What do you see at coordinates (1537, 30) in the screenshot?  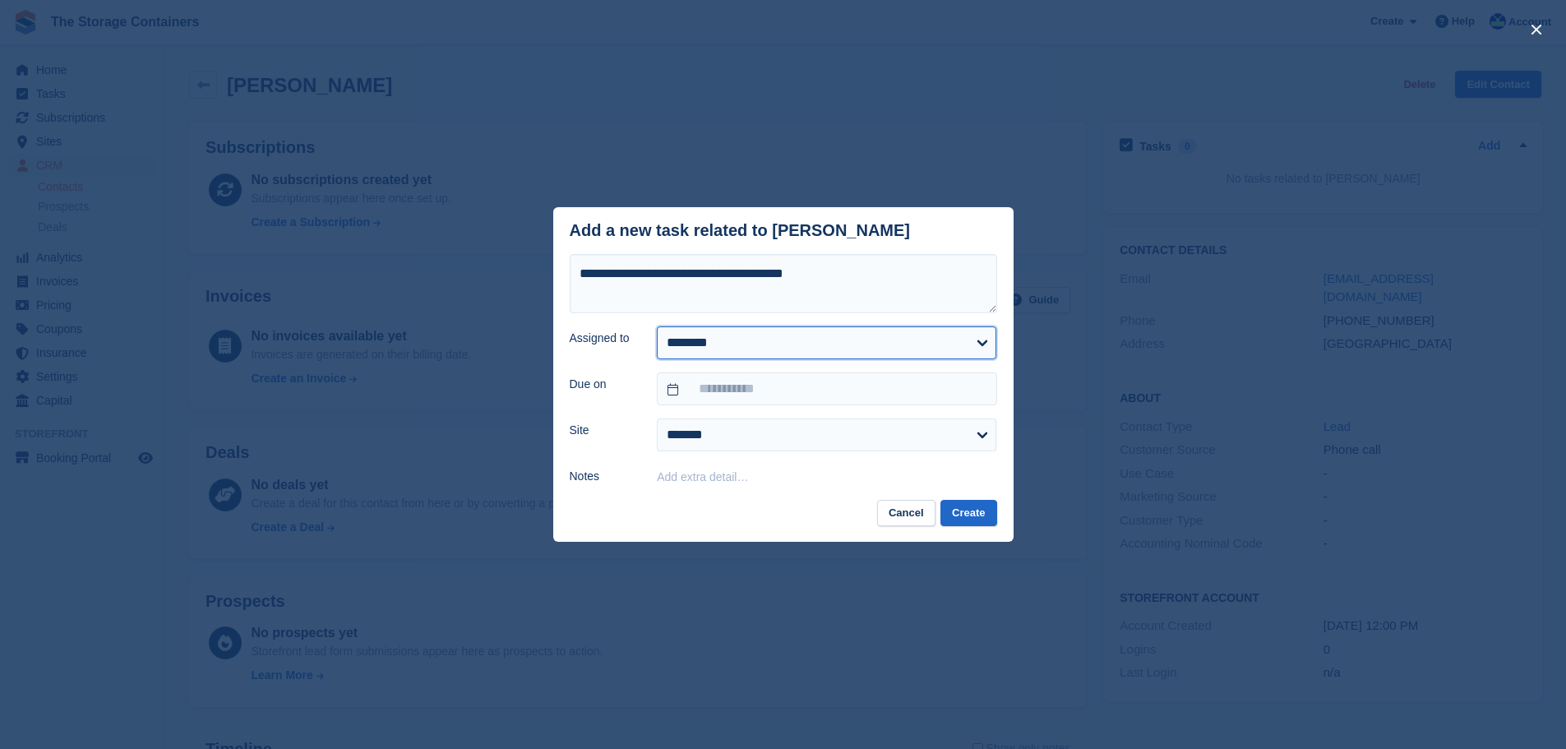 I see `button: close` at bounding box center [1537, 30].